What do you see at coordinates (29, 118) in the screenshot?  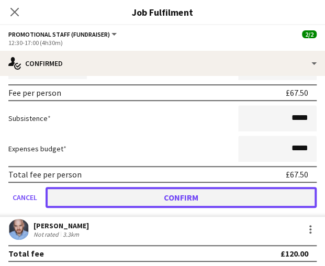 I see `label: Subsistence` at bounding box center [29, 118].